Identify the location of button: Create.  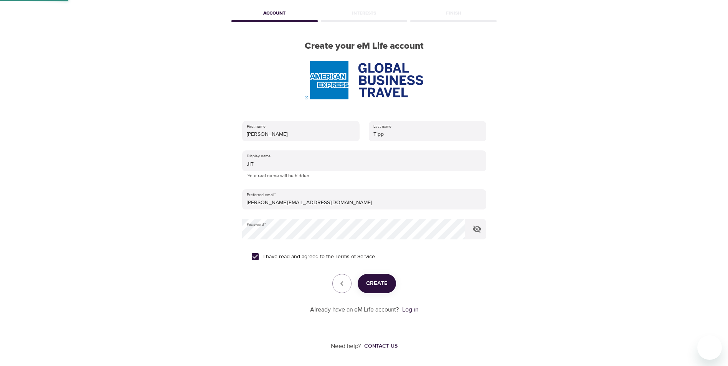
(377, 284).